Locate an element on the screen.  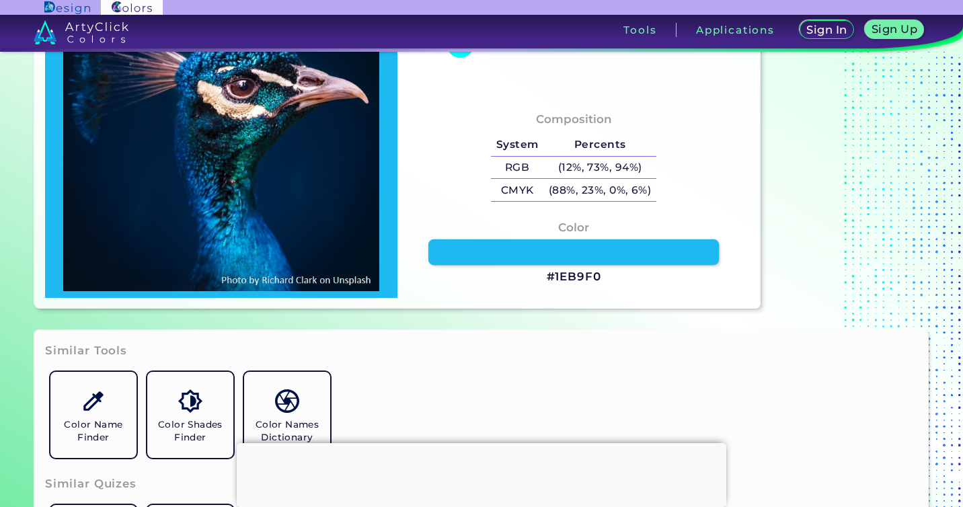
h5: System is located at coordinates (517, 145).